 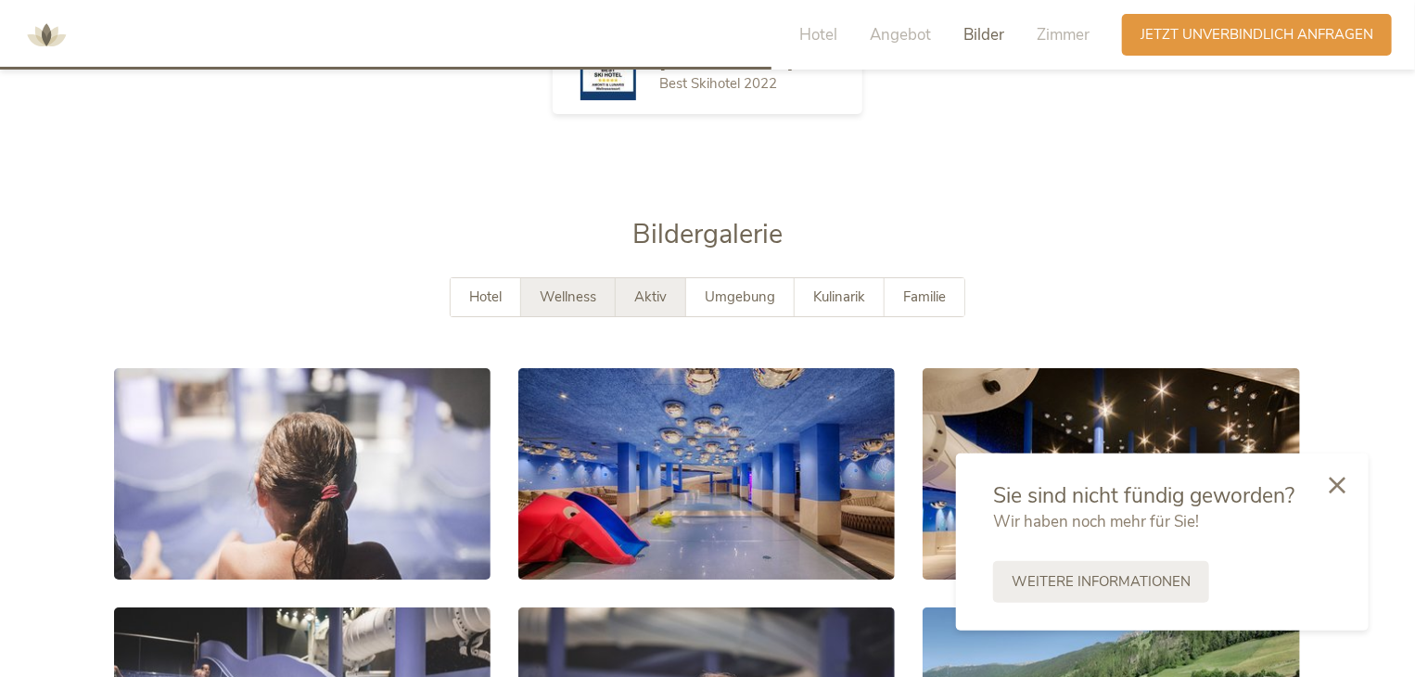 What do you see at coordinates (650, 297) in the screenshot?
I see `span: Aktiv` at bounding box center [650, 297].